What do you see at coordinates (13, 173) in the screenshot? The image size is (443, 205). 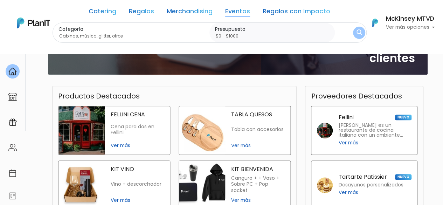 I see `img: calendar-87d922413cdce8b2cf7b7f5f62616a5cf9e4887200fb71536465627b3292af00.svg` at bounding box center [13, 173].